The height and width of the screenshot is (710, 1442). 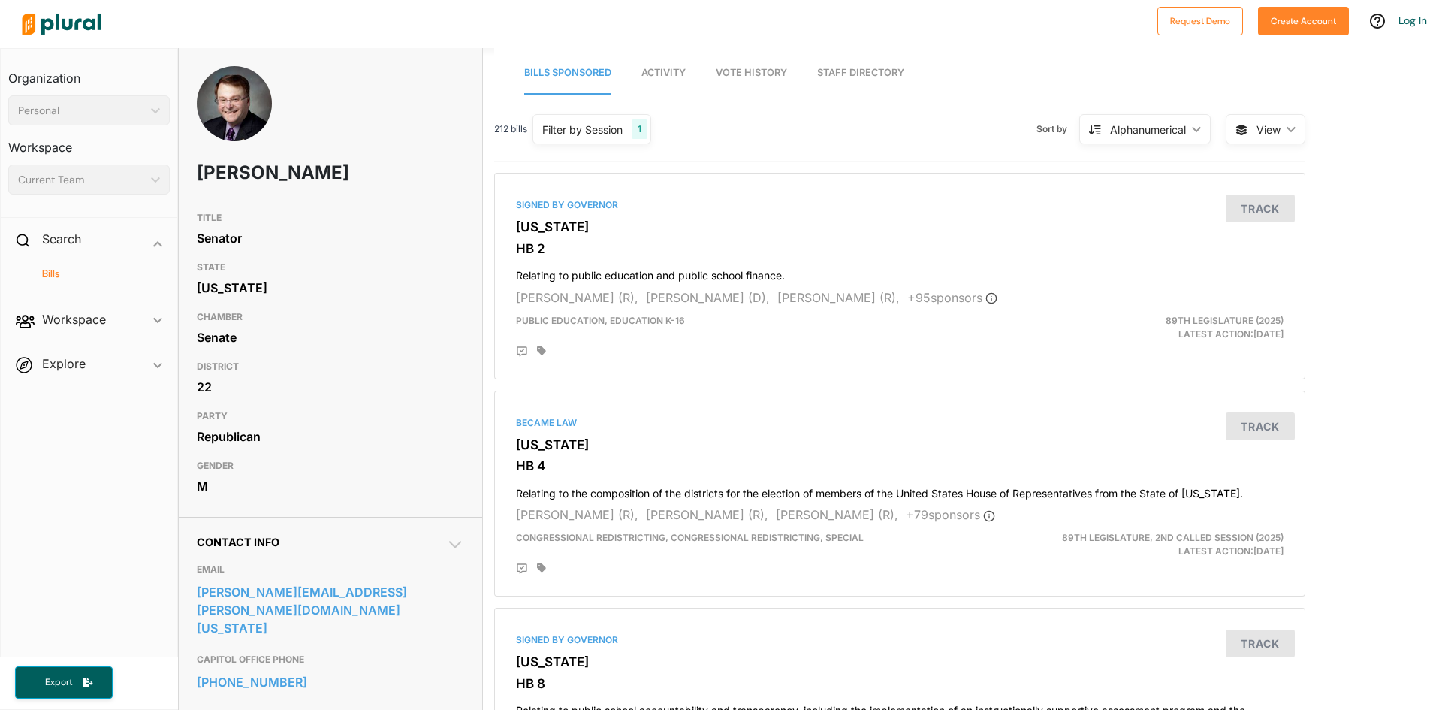 I want to click on h4: Bills, so click(x=92, y=273).